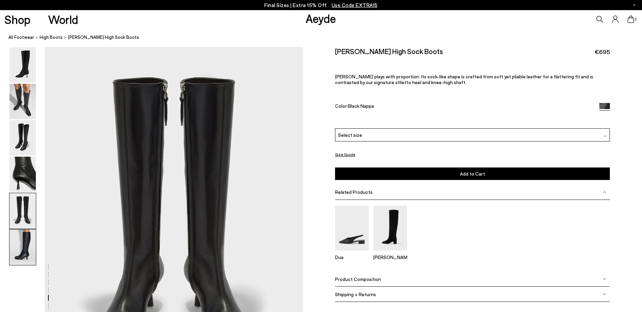  I want to click on img: Willa Suede Over-Knee Boots, so click(390, 228).